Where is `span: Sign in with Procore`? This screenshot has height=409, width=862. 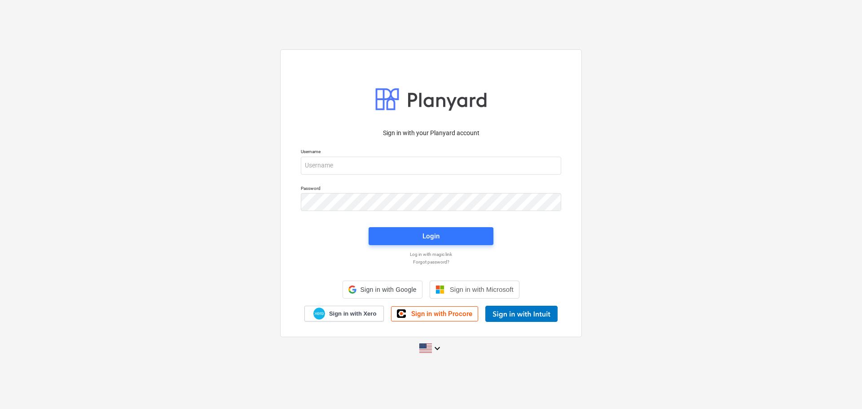 span: Sign in with Procore is located at coordinates (442, 314).